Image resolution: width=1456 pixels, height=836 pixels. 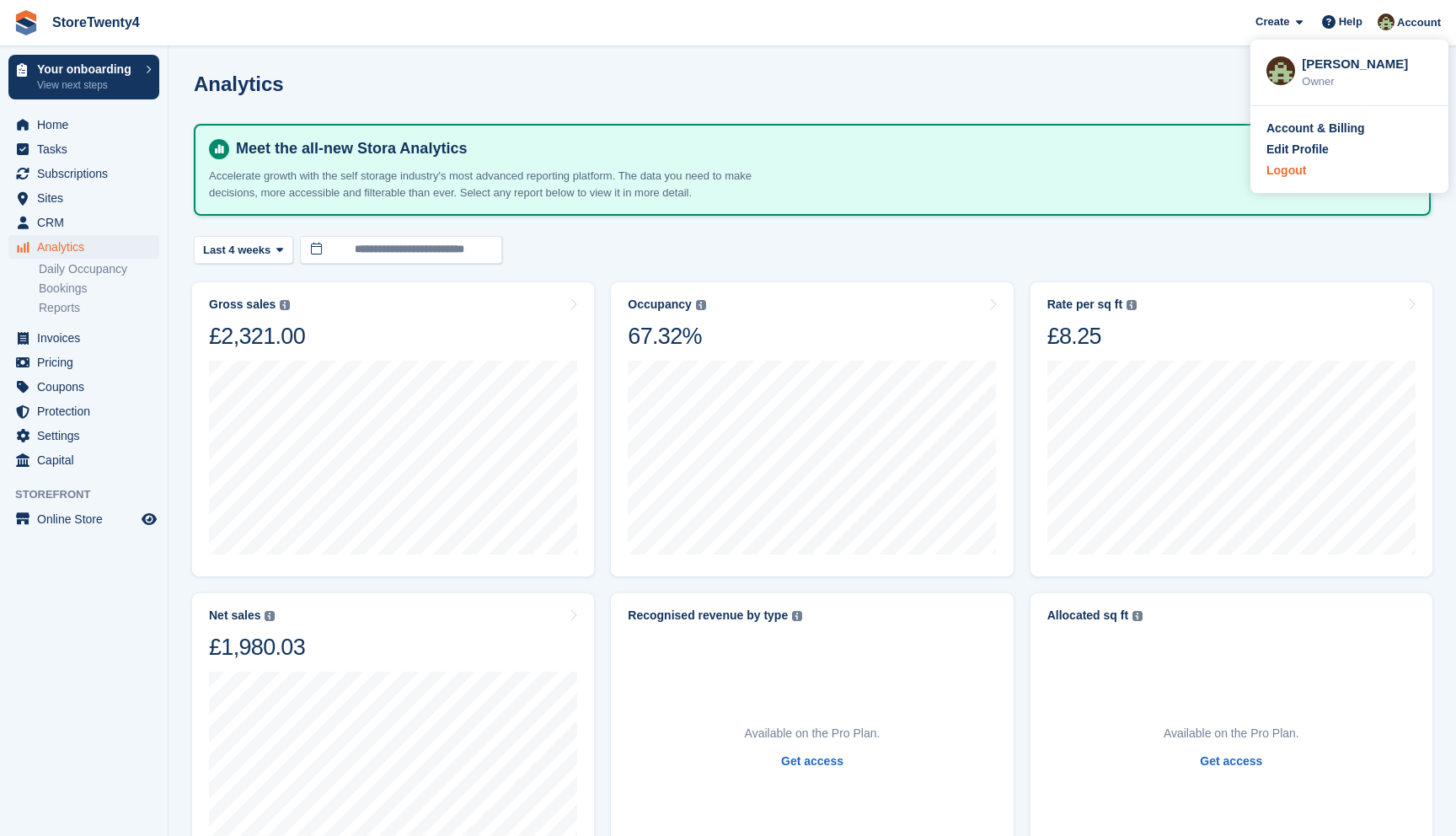 What do you see at coordinates (257, 648) in the screenshot?
I see `div: £1,980.03` at bounding box center [257, 648].